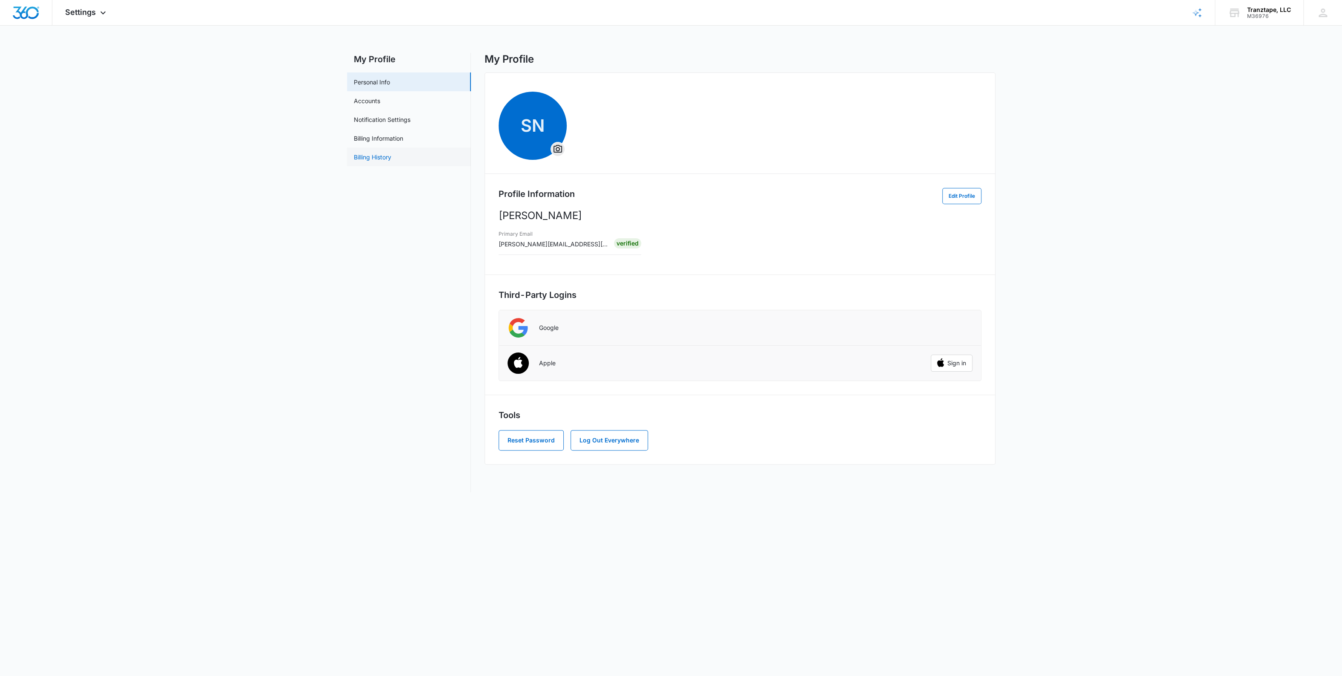 The image size is (1342, 676). What do you see at coordinates (80, 12) in the screenshot?
I see `span: Settings` at bounding box center [80, 12].